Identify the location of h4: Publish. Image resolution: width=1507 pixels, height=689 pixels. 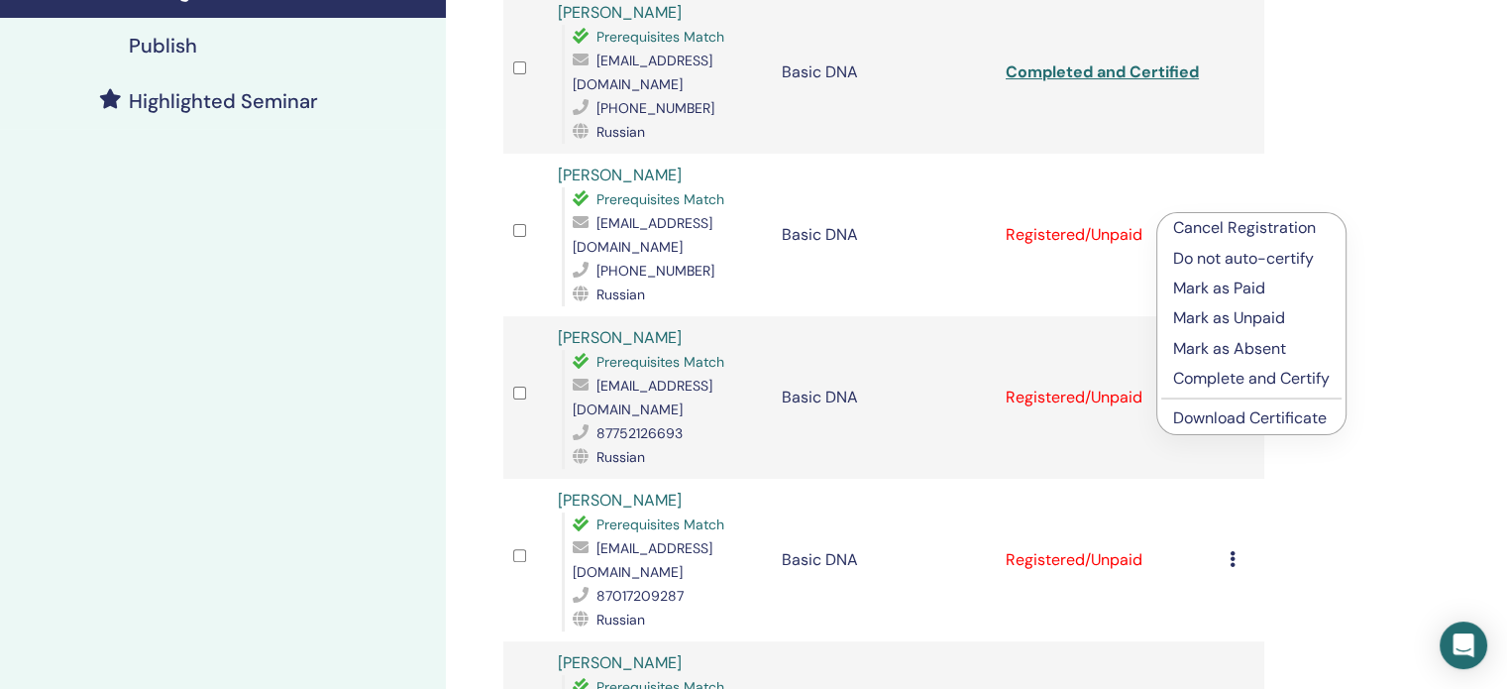
(163, 46).